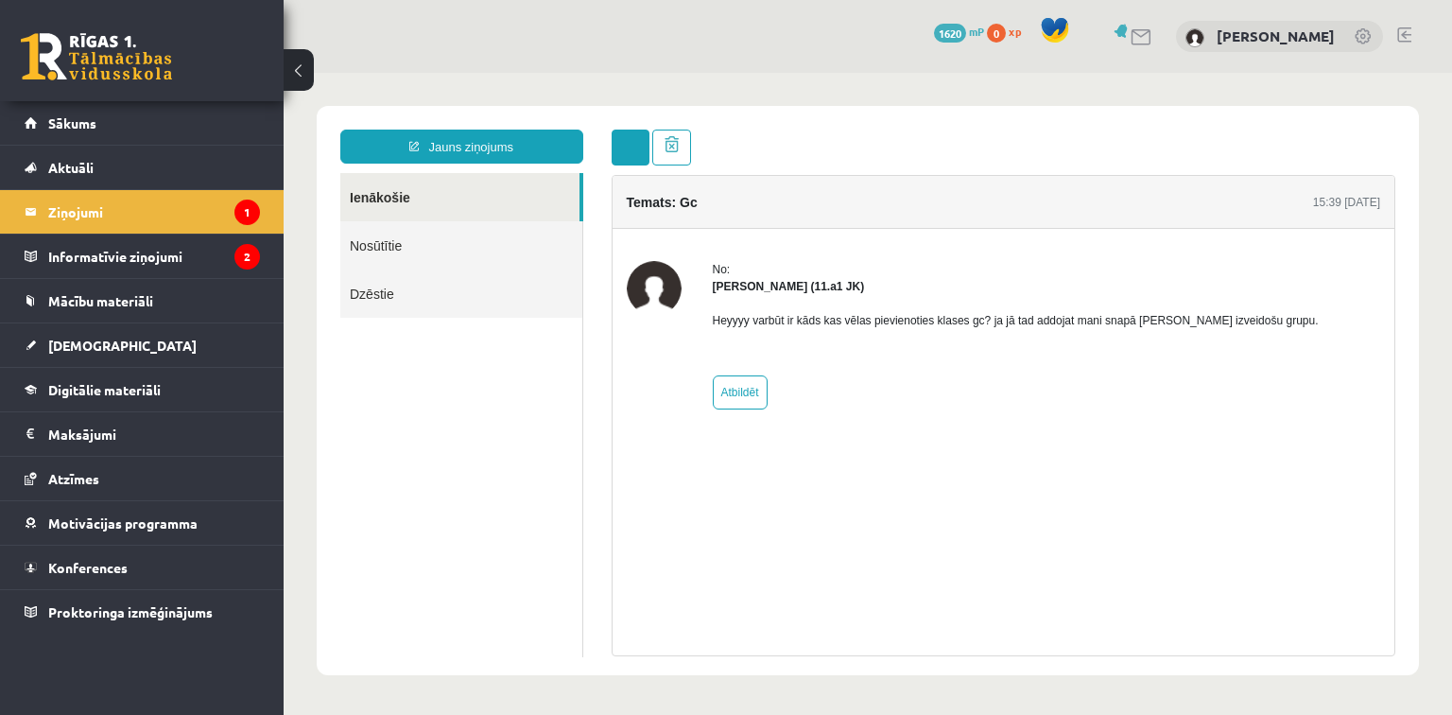  What do you see at coordinates (732, 248) in the screenshot?
I see `p: Heyyyy varbūt ir kāds kas vēlas pievienoties klases gc? ja jā tad addojat mani snapā [PERSON_NAME...` at bounding box center [732, 248].